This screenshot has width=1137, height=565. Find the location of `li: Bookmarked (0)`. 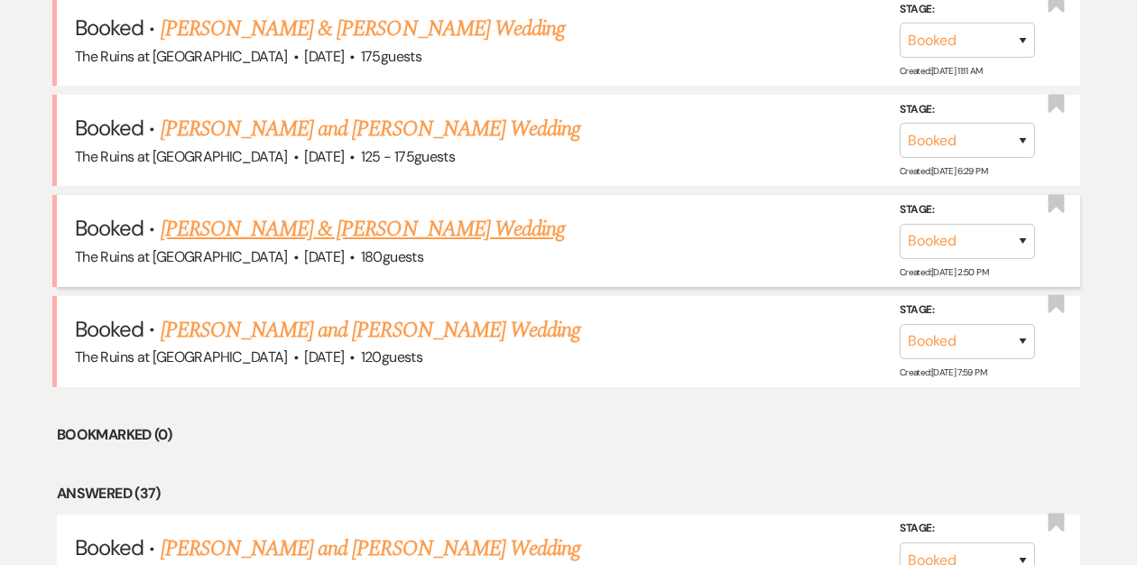

li: Bookmarked (0) is located at coordinates (569, 435).